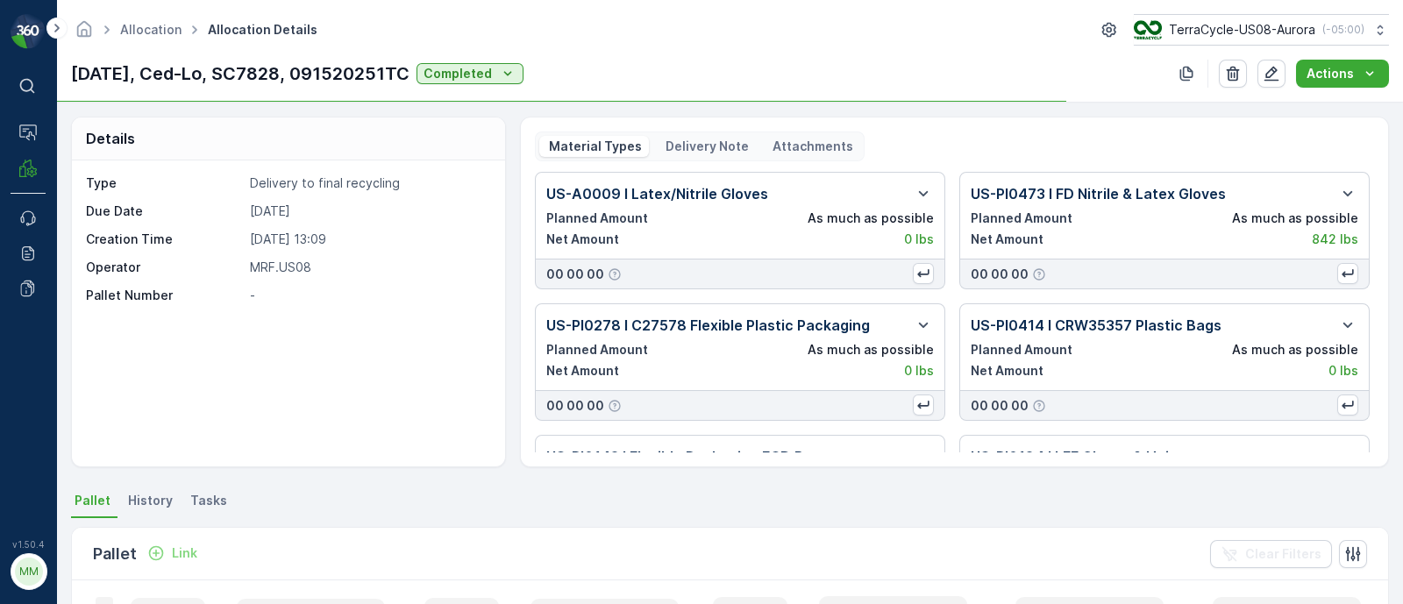 The width and height of the screenshot is (1403, 604). I want to click on a: Homepage, so click(84, 33).